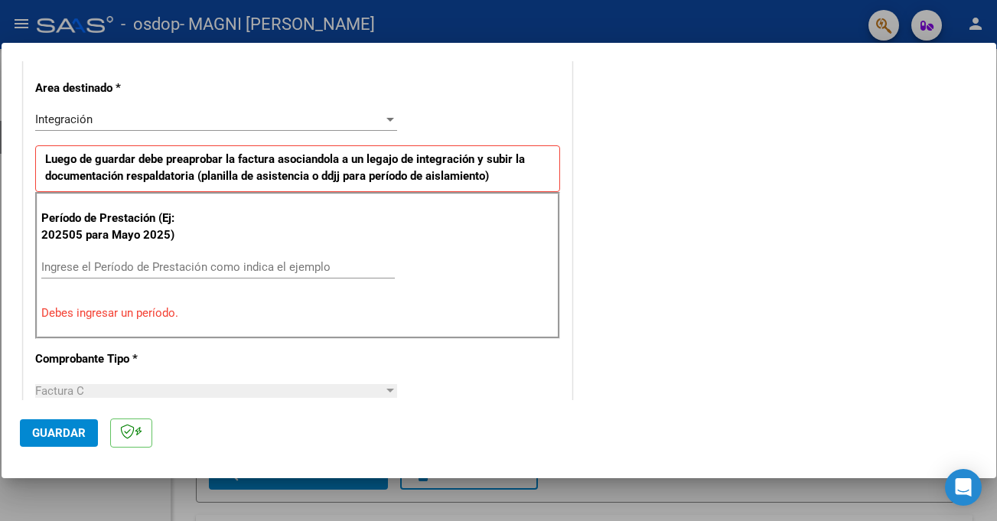 The width and height of the screenshot is (997, 521). I want to click on p: Debes ingresar un período., so click(298, 313).